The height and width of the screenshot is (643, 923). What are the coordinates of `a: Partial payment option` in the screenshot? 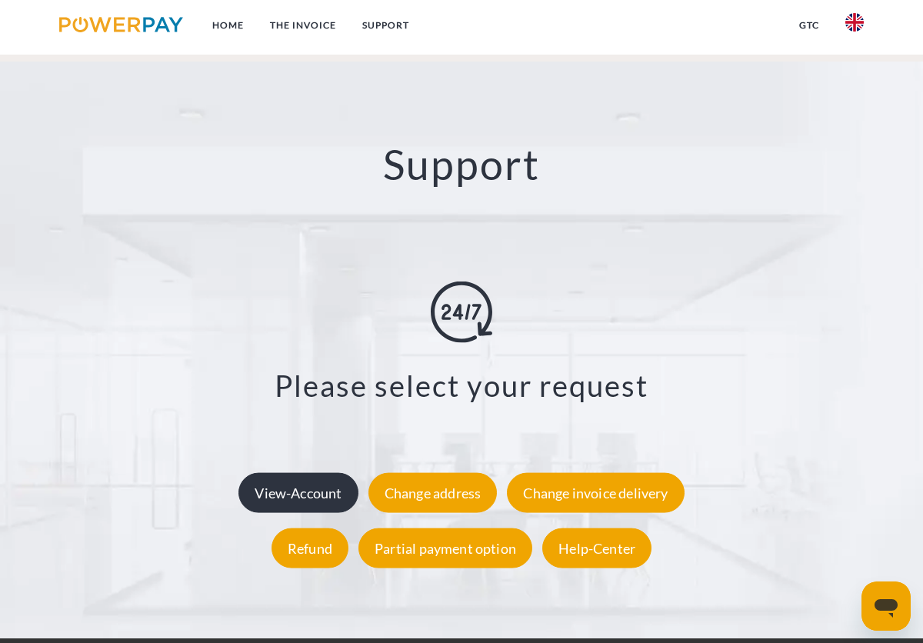 It's located at (445, 547).